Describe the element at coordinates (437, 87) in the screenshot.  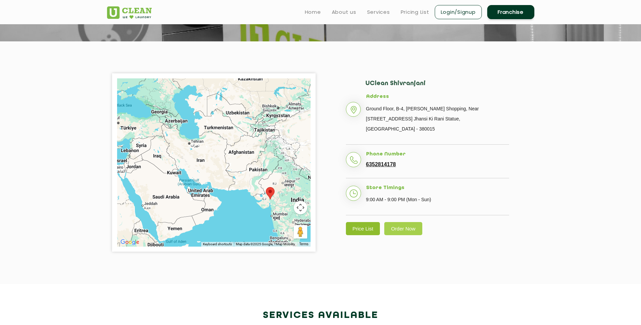
I see `h2: UClean Shivranjani` at that location.